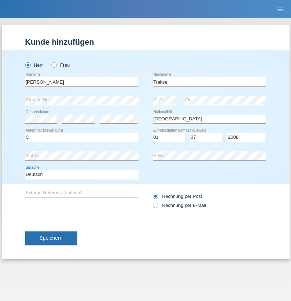 Image resolution: width=291 pixels, height=301 pixels. I want to click on label: Herr, so click(34, 65).